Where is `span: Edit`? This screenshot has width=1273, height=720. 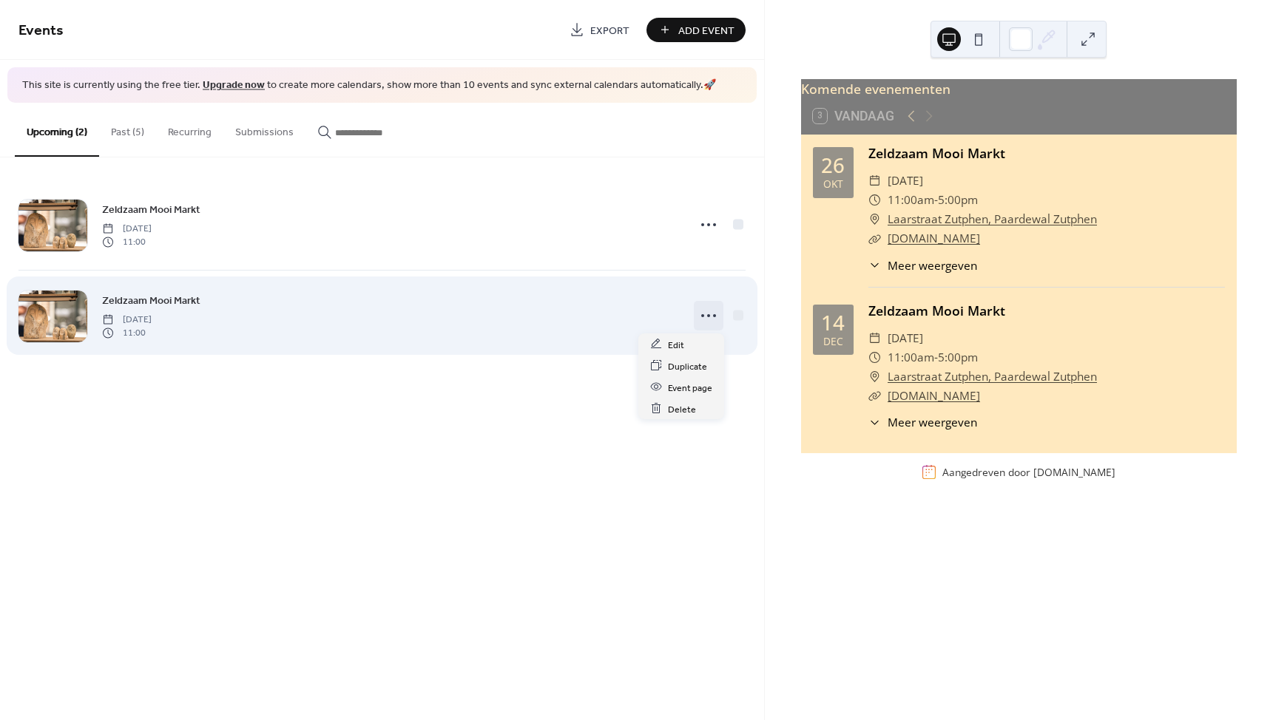
span: Edit is located at coordinates (676, 345).